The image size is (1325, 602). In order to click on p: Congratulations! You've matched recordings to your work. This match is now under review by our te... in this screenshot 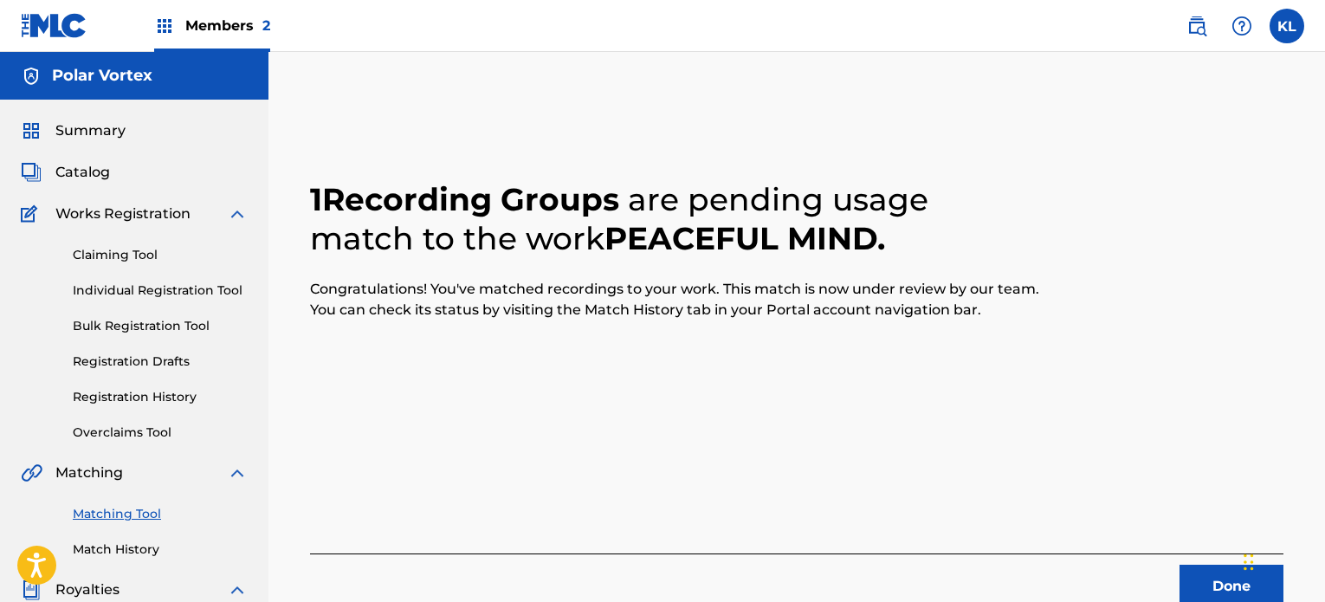, I will do `click(674, 300)`.